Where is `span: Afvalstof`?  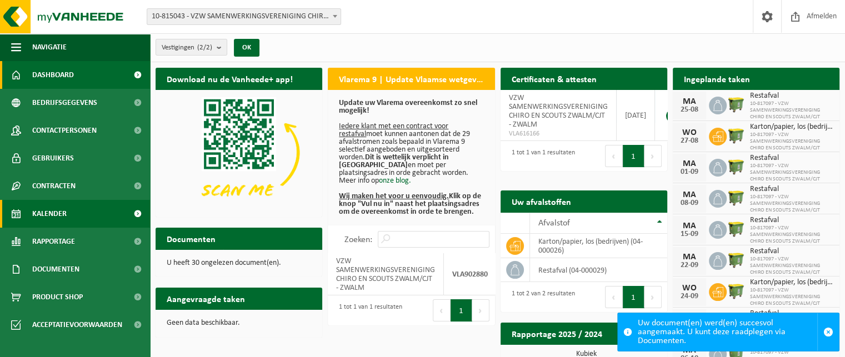
span: Afvalstof is located at coordinates (554, 223).